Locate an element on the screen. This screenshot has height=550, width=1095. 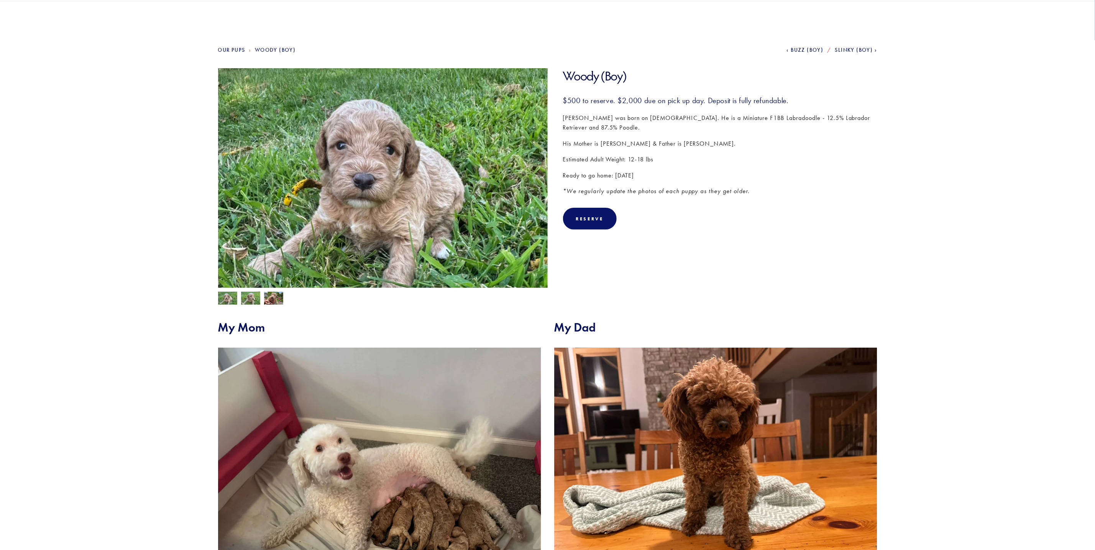
a: Slinky (Boy) is located at coordinates (856, 50).